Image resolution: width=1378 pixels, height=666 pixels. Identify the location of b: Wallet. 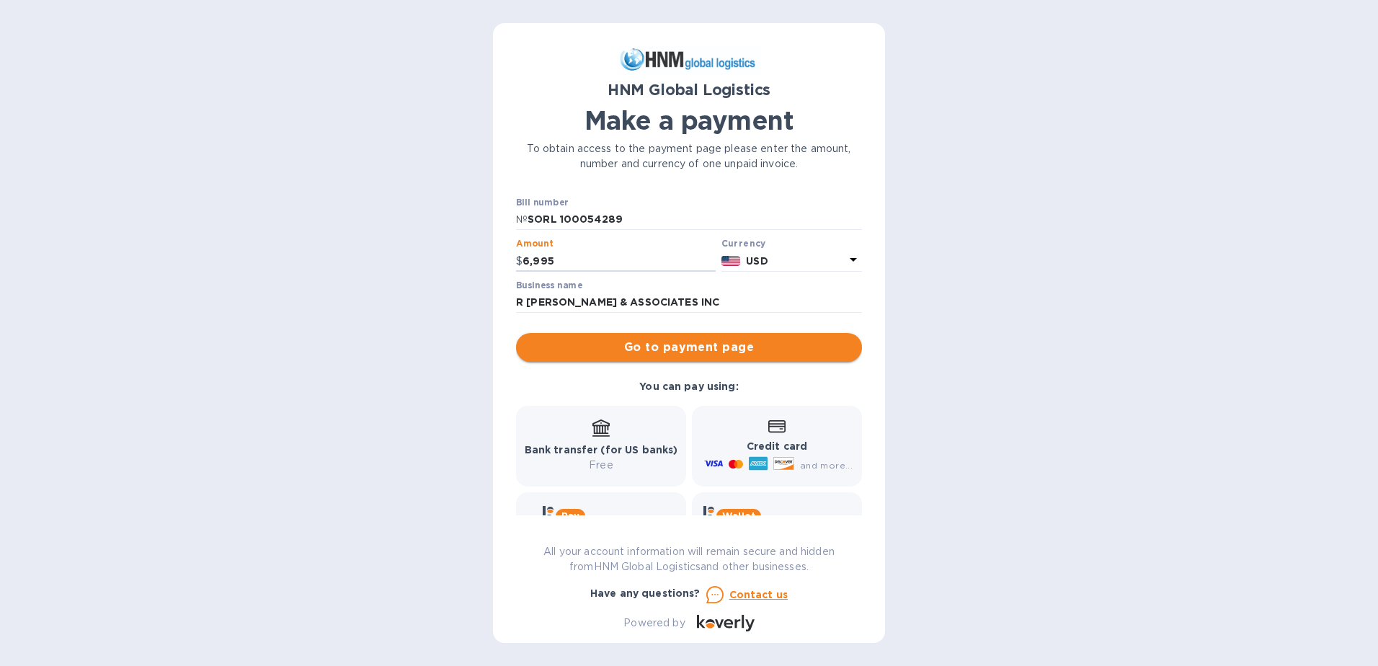
(739, 515).